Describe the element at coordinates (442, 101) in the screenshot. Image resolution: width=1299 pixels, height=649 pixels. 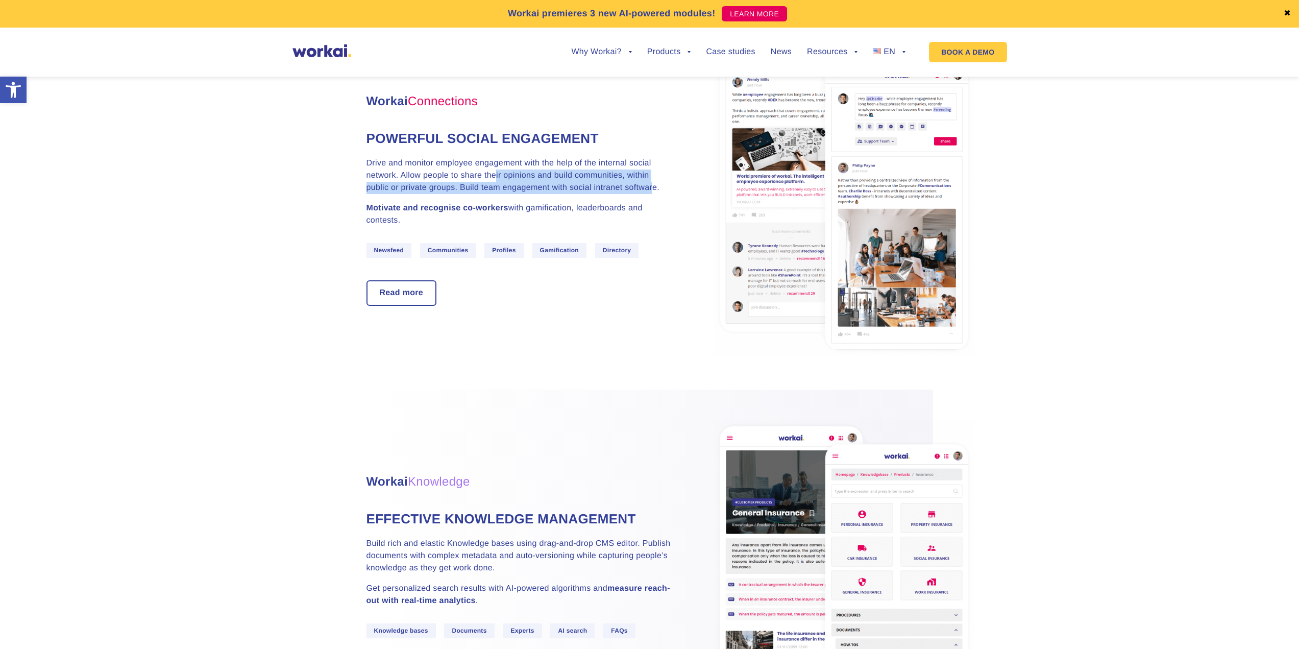
I see `span: Connections` at that location.